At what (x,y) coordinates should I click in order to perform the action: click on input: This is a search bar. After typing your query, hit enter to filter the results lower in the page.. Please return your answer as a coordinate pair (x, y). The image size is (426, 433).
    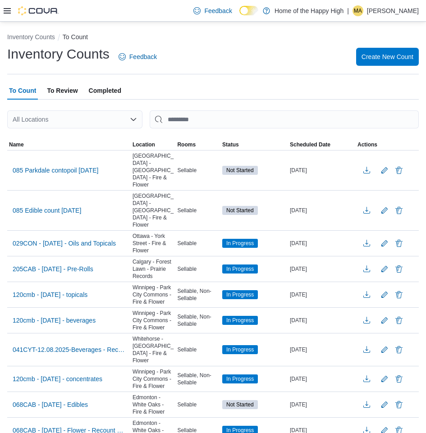
    Looking at the image, I should click on (284, 120).